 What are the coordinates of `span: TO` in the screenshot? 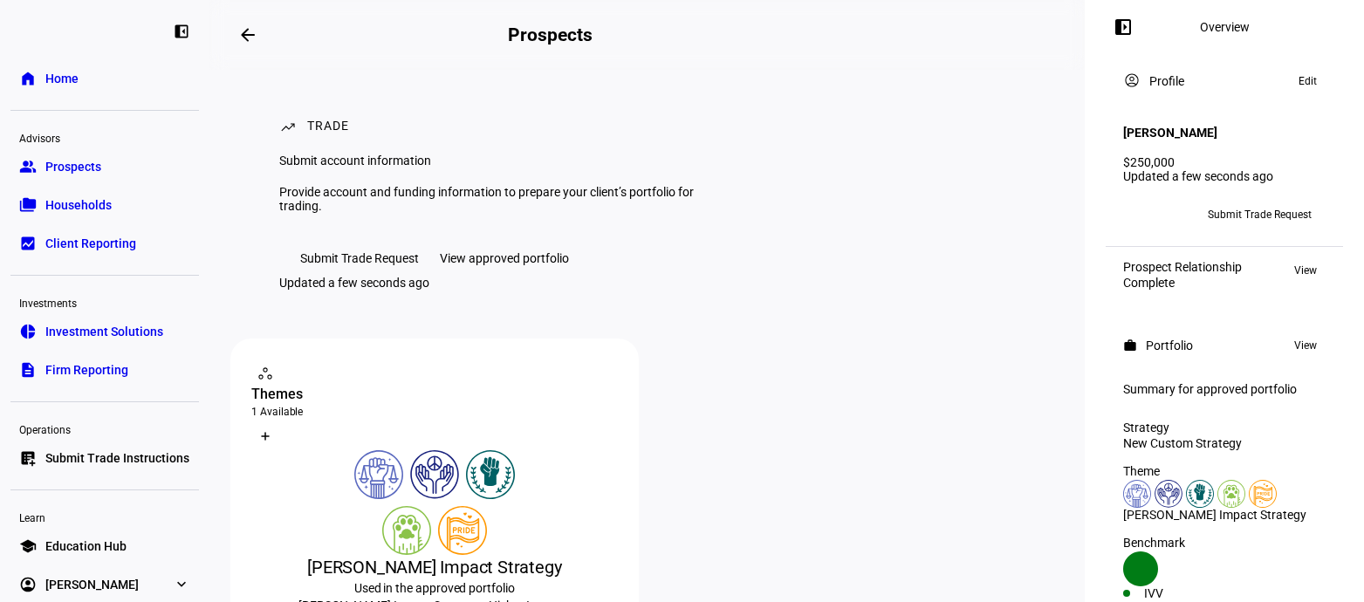 It's located at (1138, 215).